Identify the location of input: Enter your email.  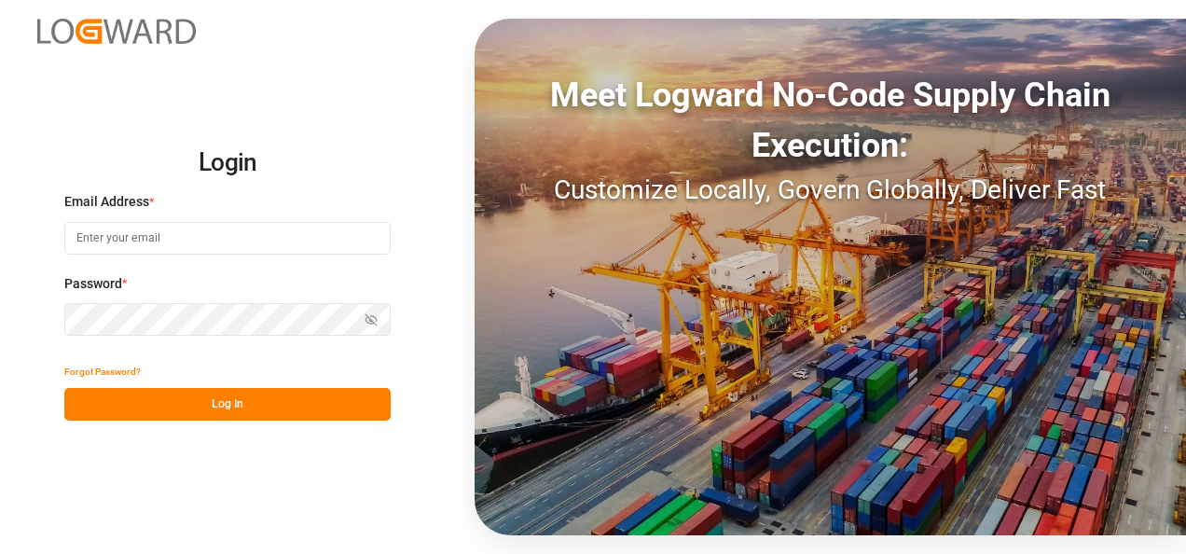
(227, 238).